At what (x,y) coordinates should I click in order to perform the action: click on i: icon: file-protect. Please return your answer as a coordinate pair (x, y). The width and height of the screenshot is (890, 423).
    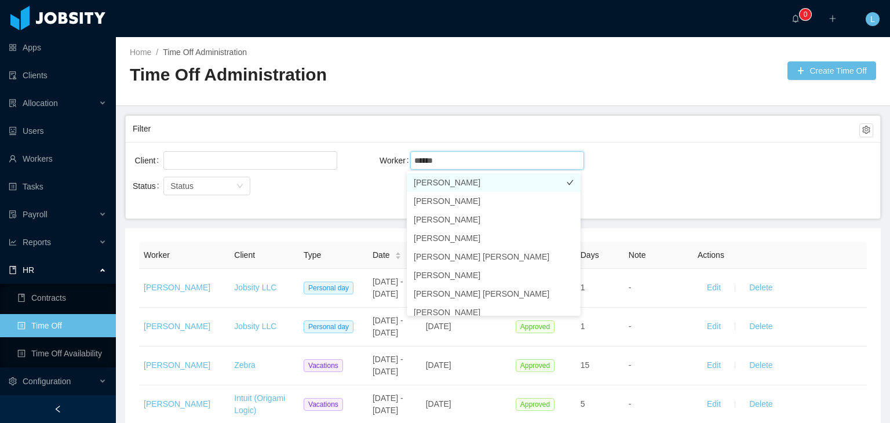
    Looking at the image, I should click on (13, 214).